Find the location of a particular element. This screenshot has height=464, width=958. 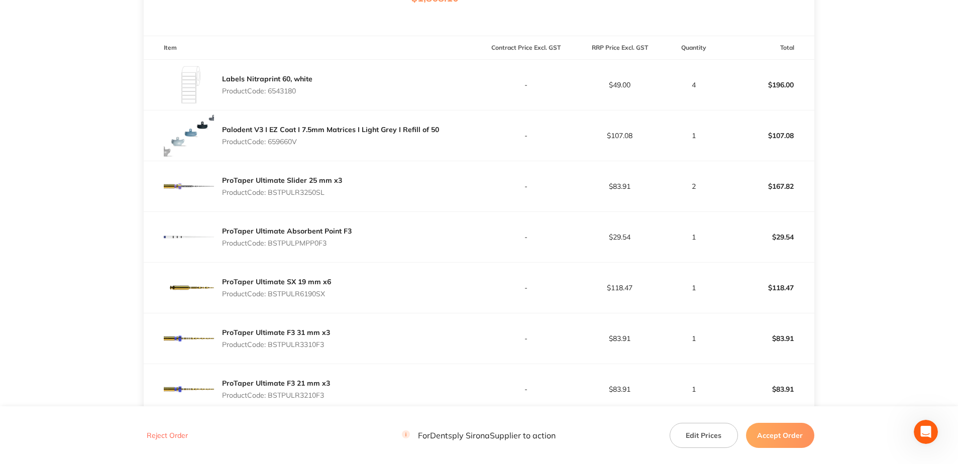

button: Reject Order is located at coordinates (167, 435).